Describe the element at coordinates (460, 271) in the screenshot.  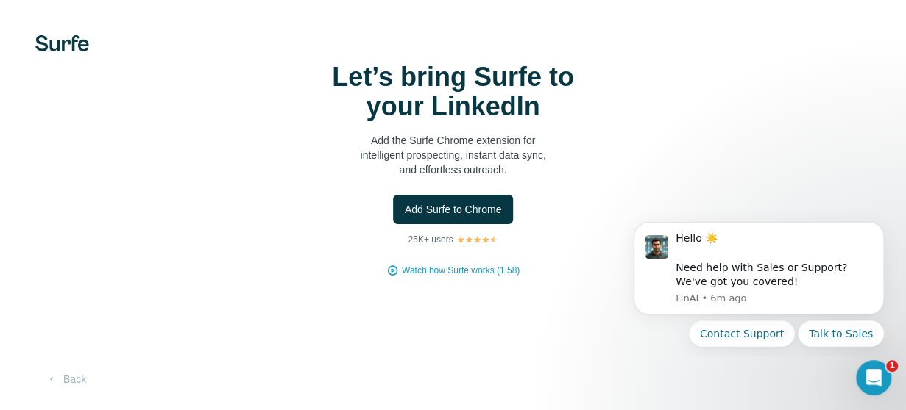
I see `button: Watch how Surfe works (1:58)` at that location.